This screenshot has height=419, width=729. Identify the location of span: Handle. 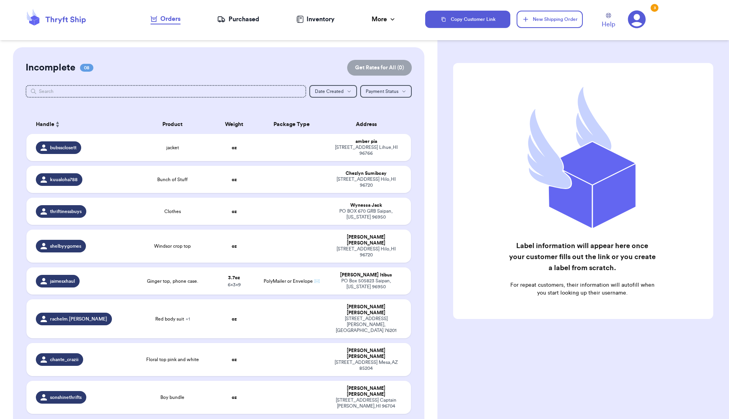
(45, 124).